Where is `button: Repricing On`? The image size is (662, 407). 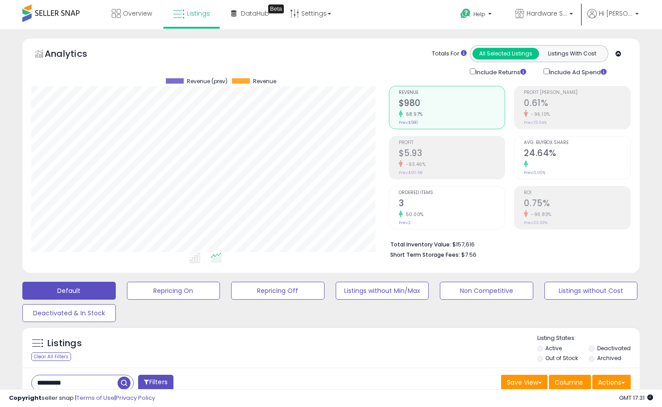
button: Repricing On is located at coordinates (173, 291).